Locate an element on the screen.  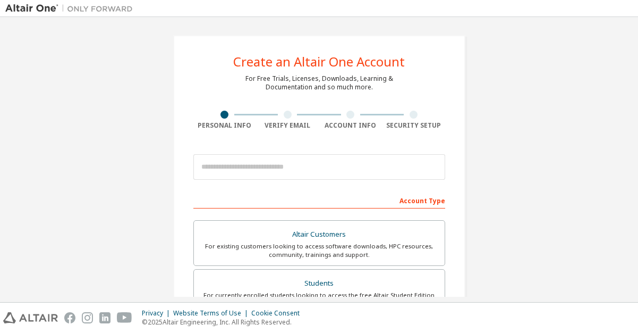
img: youtube.svg is located at coordinates (124, 317).